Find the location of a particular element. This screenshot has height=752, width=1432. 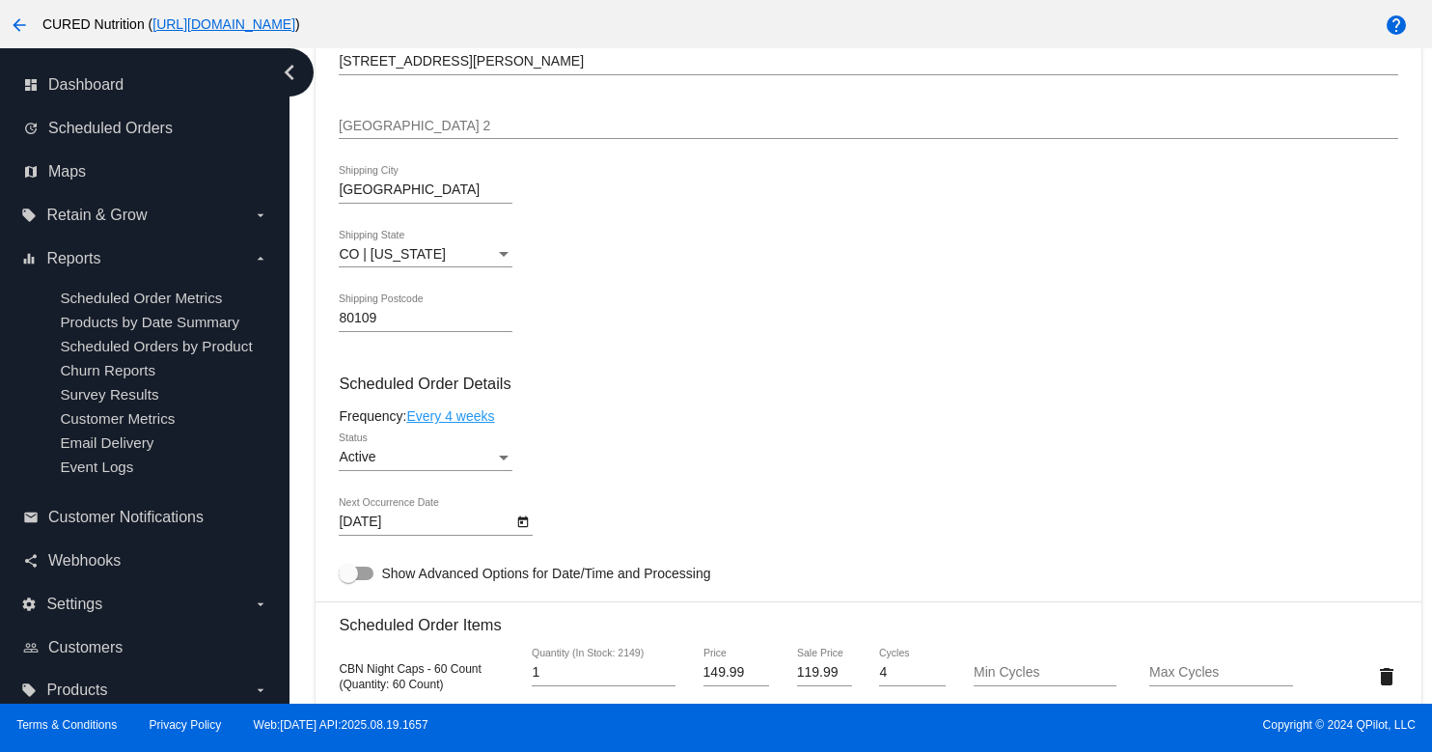

input: Price is located at coordinates (736, 673).